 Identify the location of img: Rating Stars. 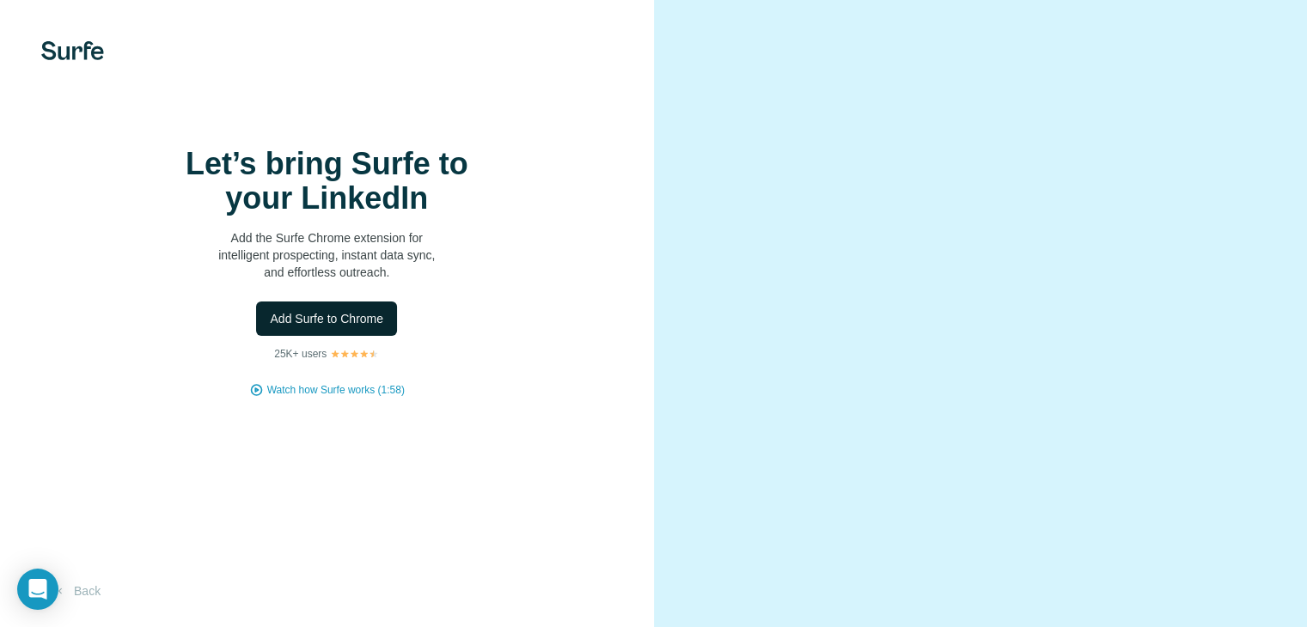
(354, 354).